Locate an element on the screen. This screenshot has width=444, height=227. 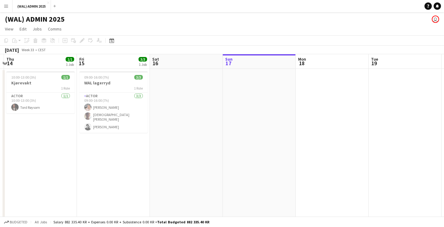
span: Week 33 is located at coordinates (28, 50).